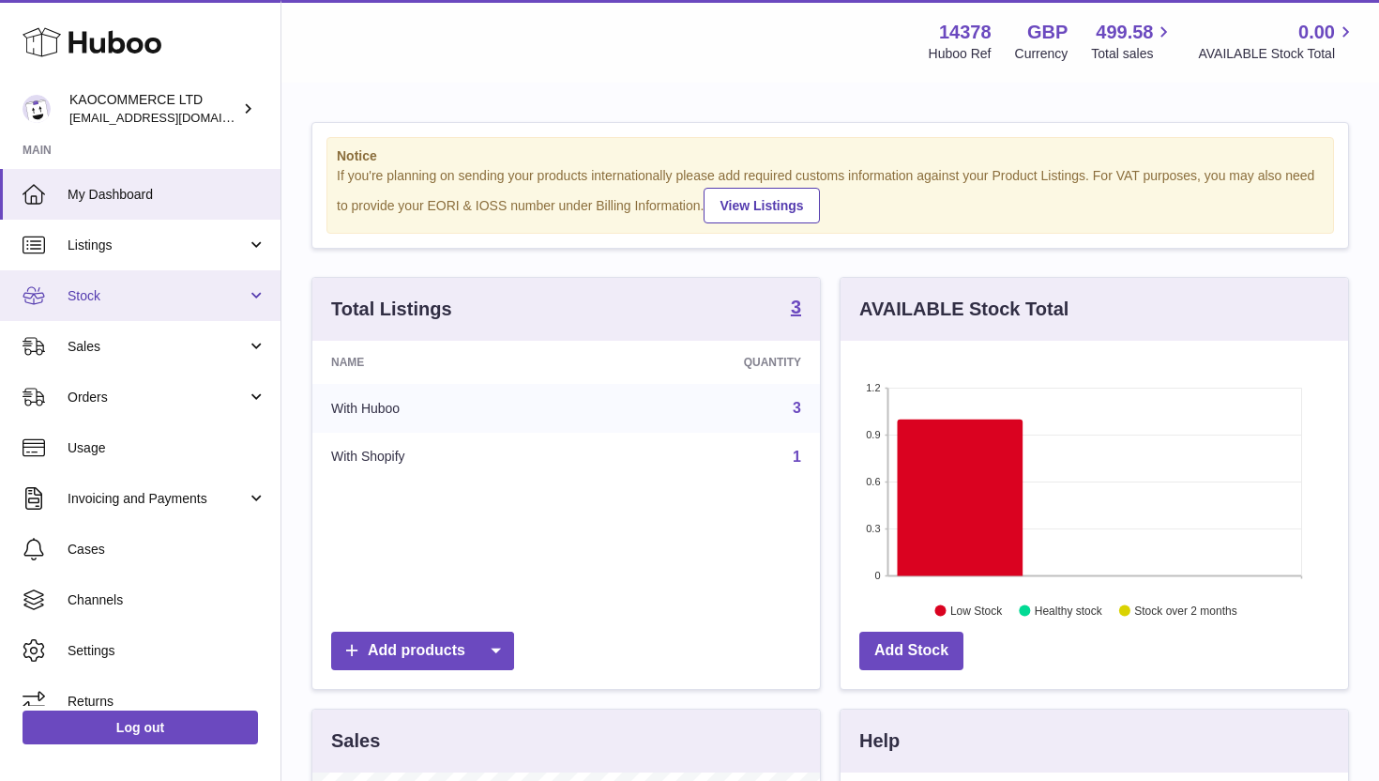 This screenshot has height=781, width=1379. What do you see at coordinates (1047, 32) in the screenshot?
I see `strong: GBP` at bounding box center [1047, 32].